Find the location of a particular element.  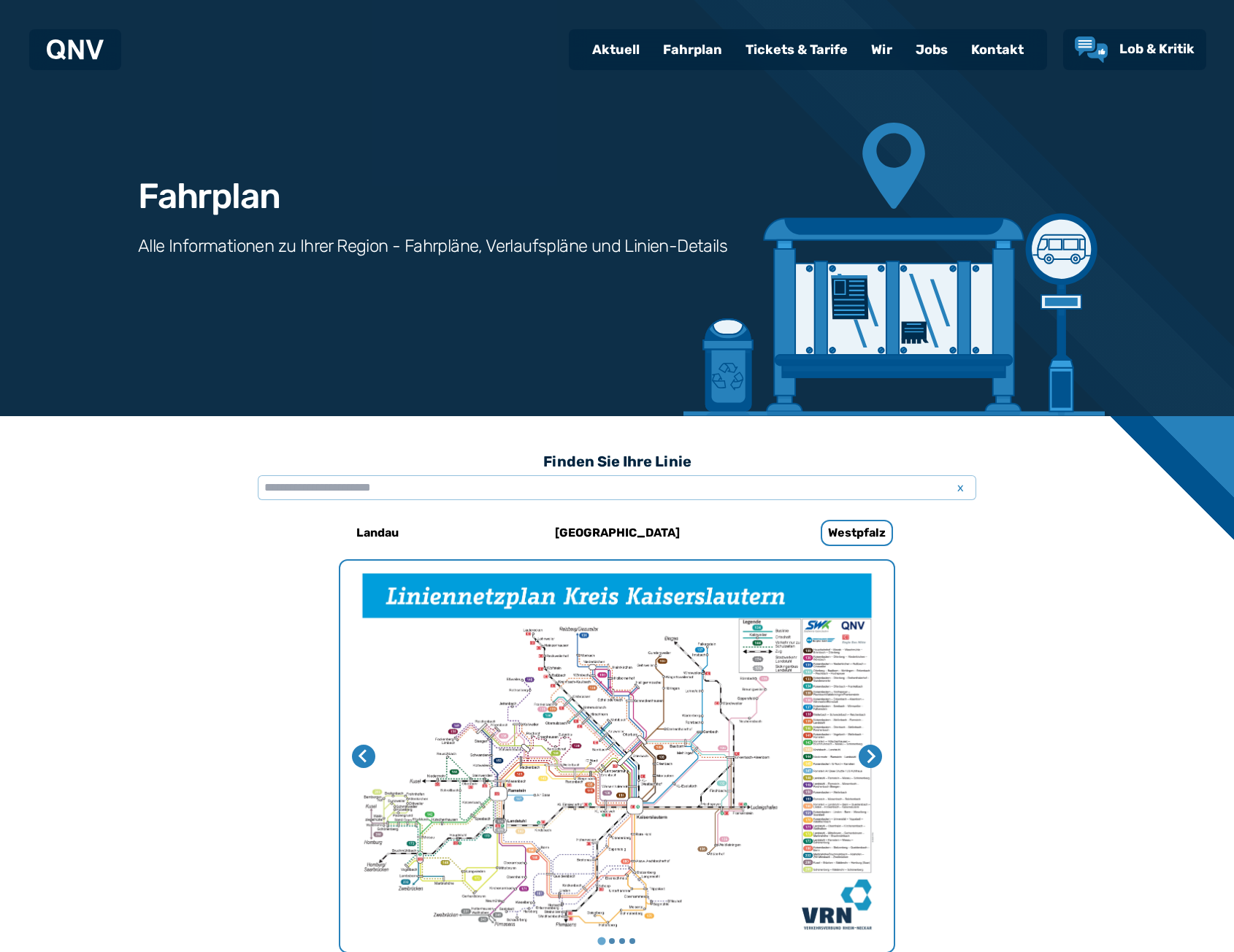

h3: Finden Sie Ihre Linie is located at coordinates (617, 461).